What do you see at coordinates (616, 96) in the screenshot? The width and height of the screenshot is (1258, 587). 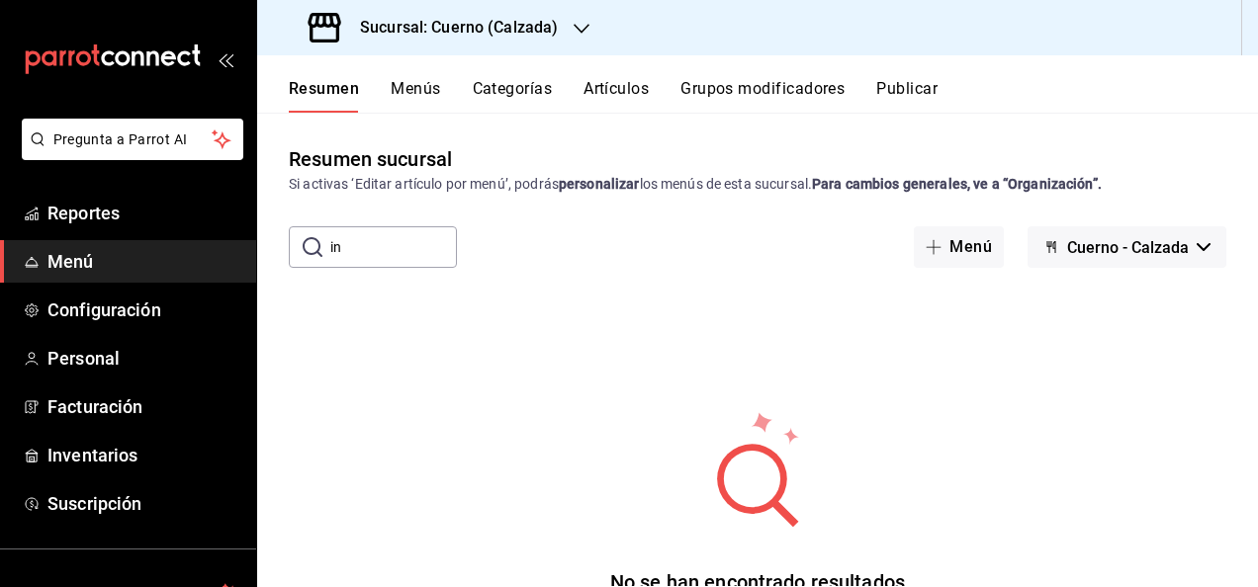 I see `button: Artículos` at bounding box center [616, 96].